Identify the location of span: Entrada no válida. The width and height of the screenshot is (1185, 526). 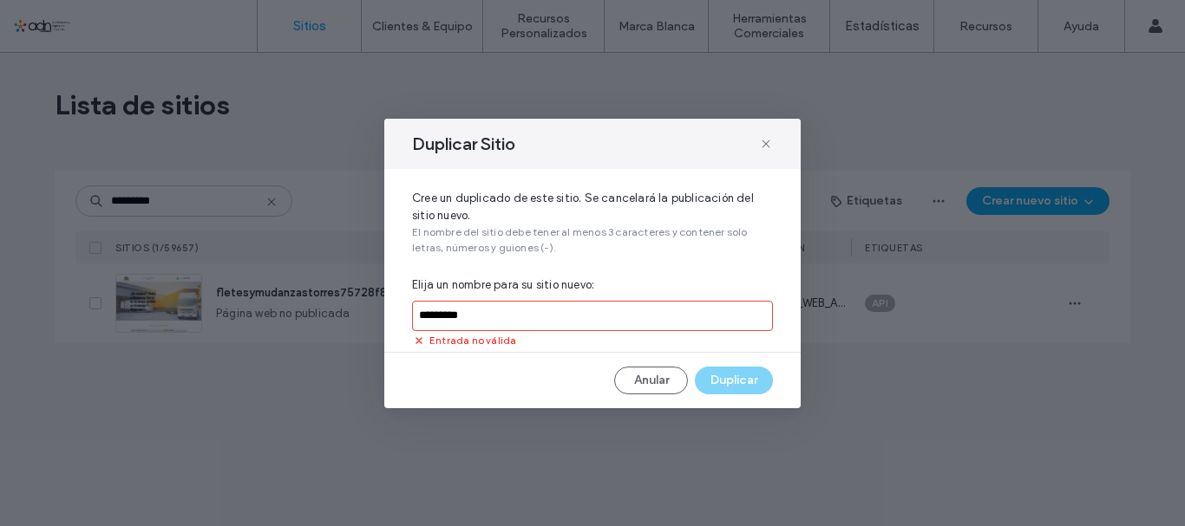
(473, 341).